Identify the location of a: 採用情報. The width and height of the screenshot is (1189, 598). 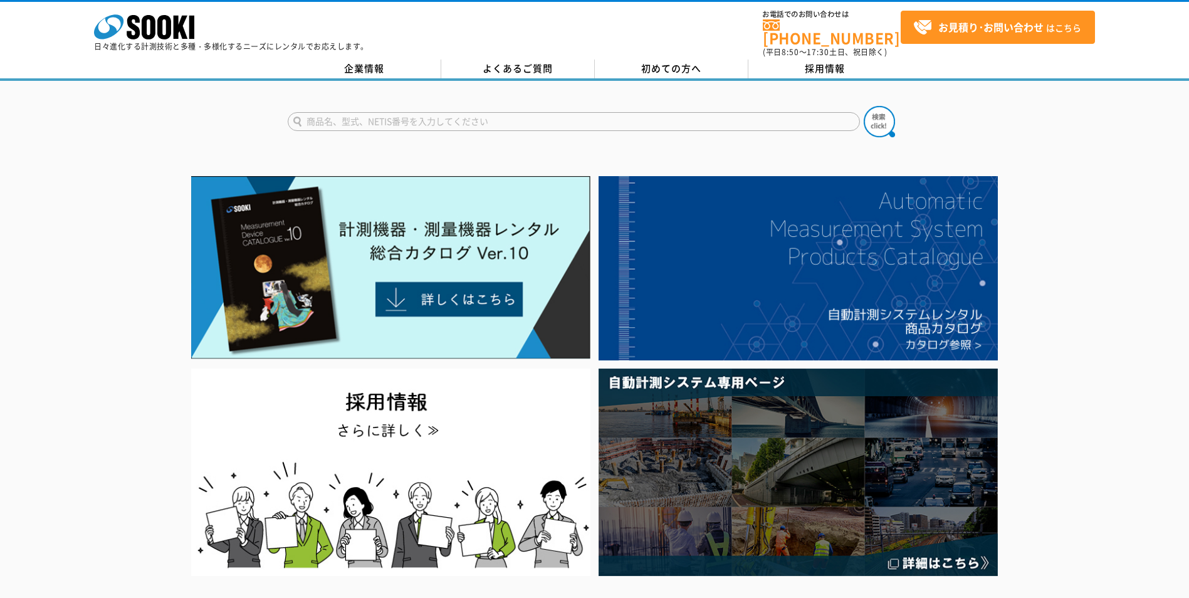
(825, 69).